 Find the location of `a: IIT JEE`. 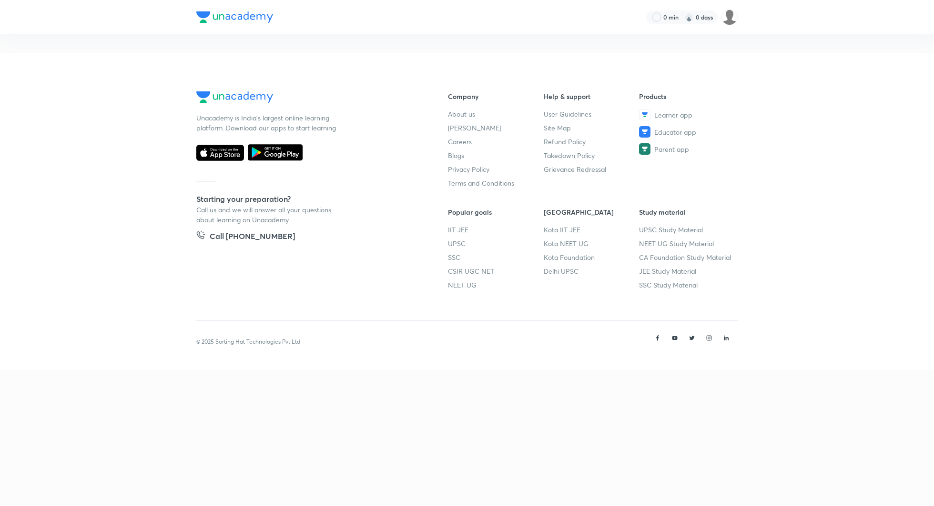

a: IIT JEE is located at coordinates (495, 230).